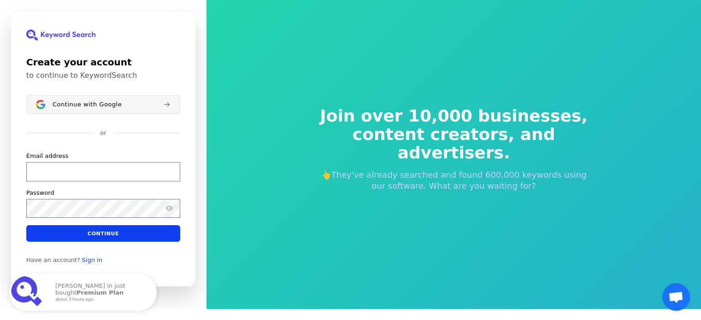 Image resolution: width=701 pixels, height=320 pixels. What do you see at coordinates (103, 62) in the screenshot?
I see `h1: Create your account` at bounding box center [103, 62].